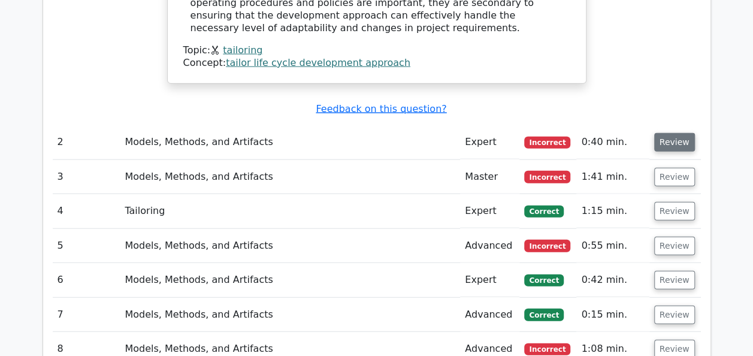  I want to click on td: 1:15 min., so click(612, 211).